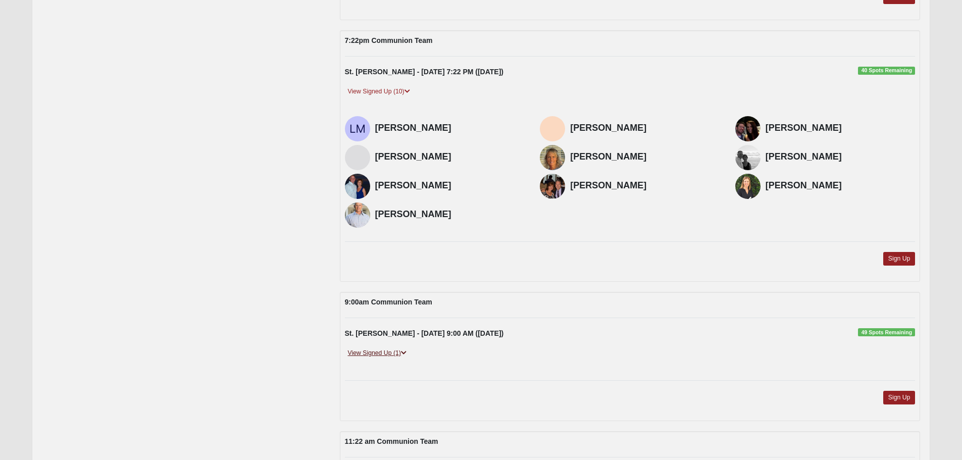 The width and height of the screenshot is (962, 460). I want to click on img: Laura Manning, so click(357, 129).